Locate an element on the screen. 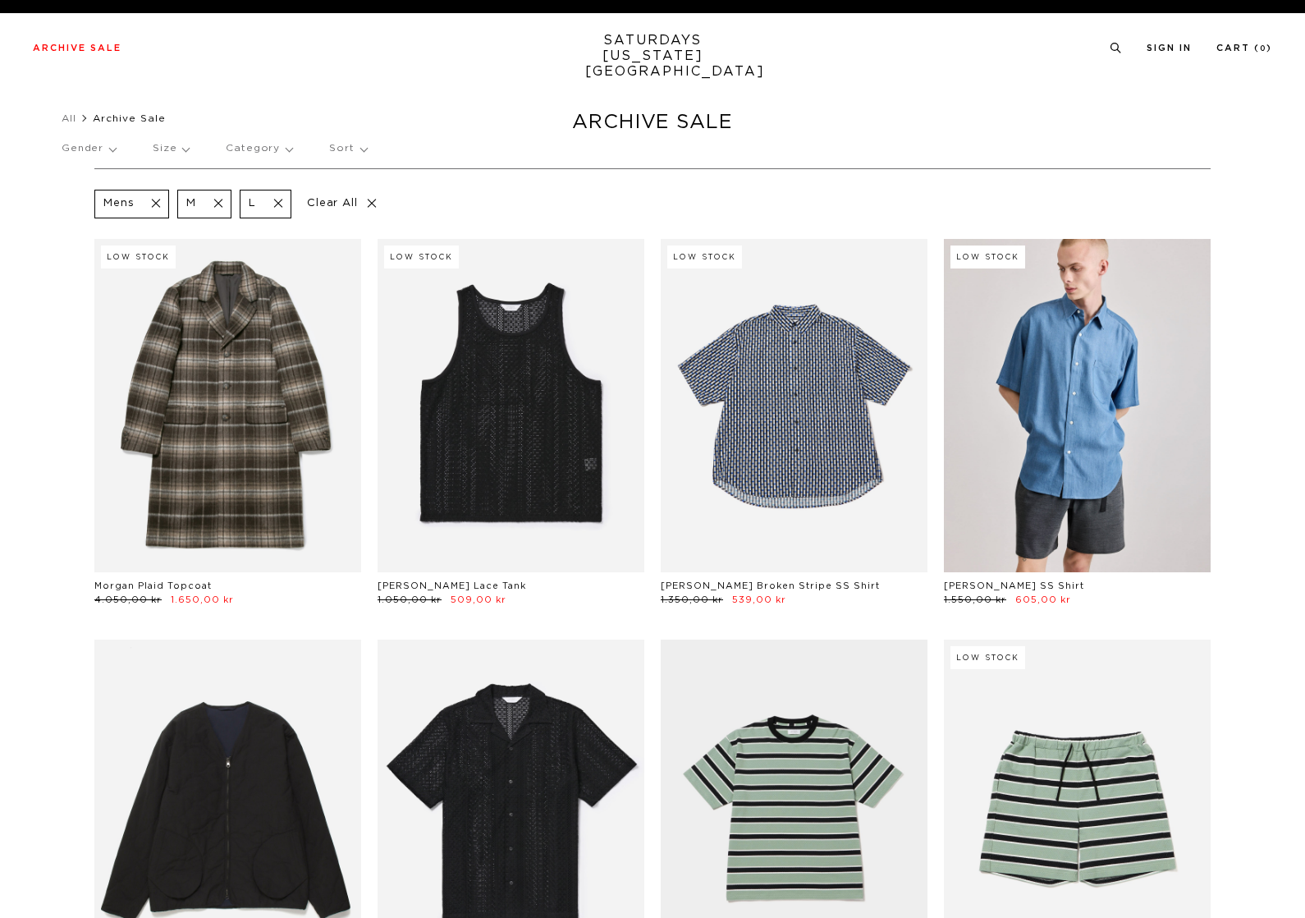 The image size is (1305, 918). p: Sort is located at coordinates (347, 149).